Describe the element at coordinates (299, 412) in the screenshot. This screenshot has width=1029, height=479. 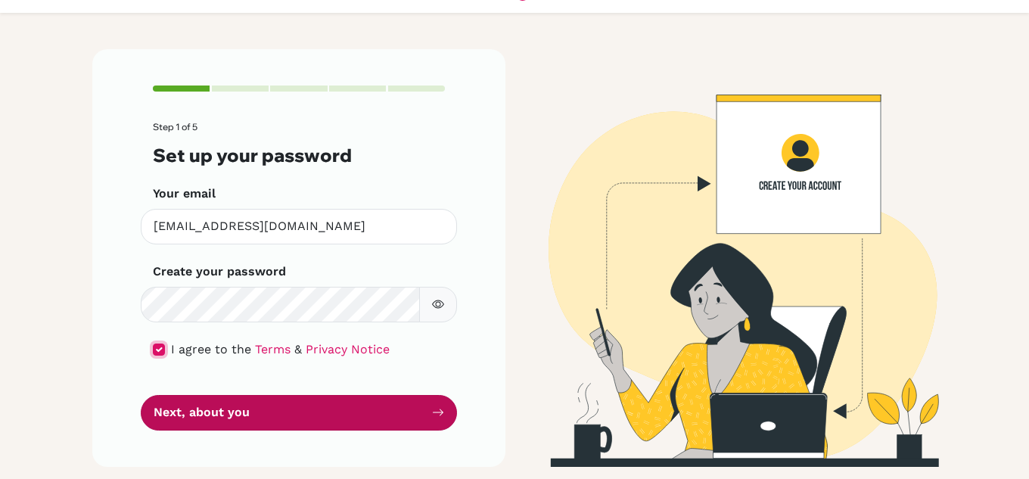
I see `button: Next, about you` at that location.